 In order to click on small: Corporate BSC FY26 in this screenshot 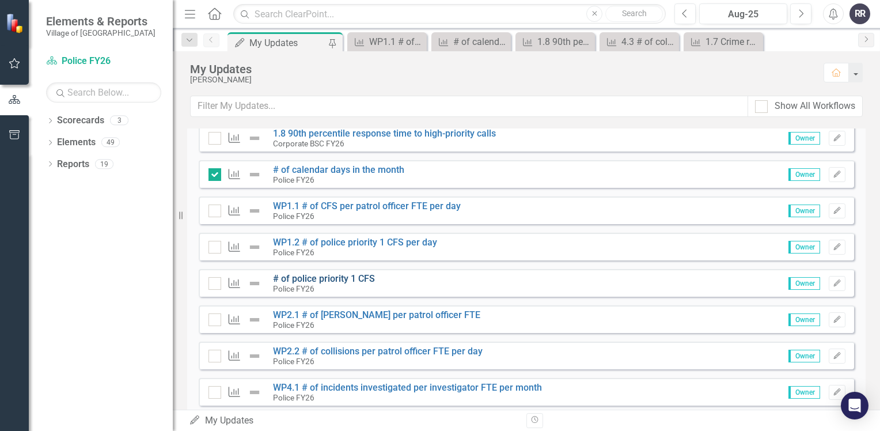, I will do `click(309, 143)`.